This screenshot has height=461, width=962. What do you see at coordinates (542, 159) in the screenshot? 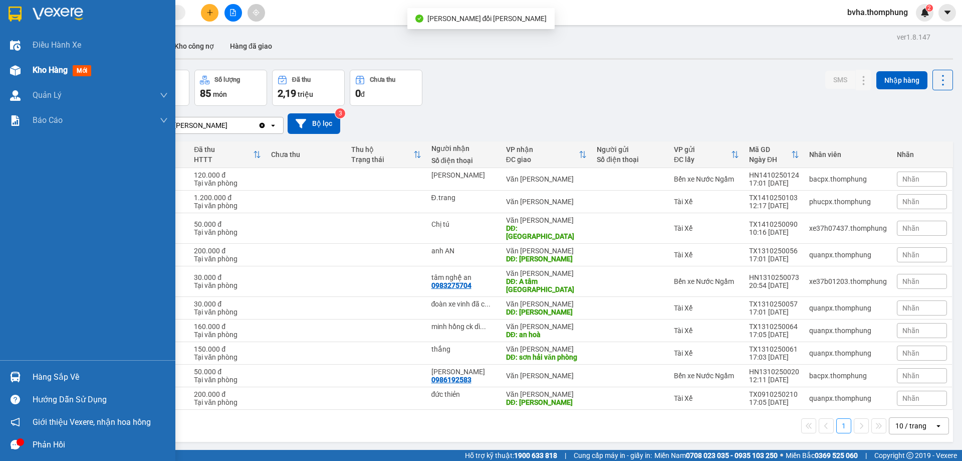
I see `div: ĐC giao` at bounding box center [542, 159].